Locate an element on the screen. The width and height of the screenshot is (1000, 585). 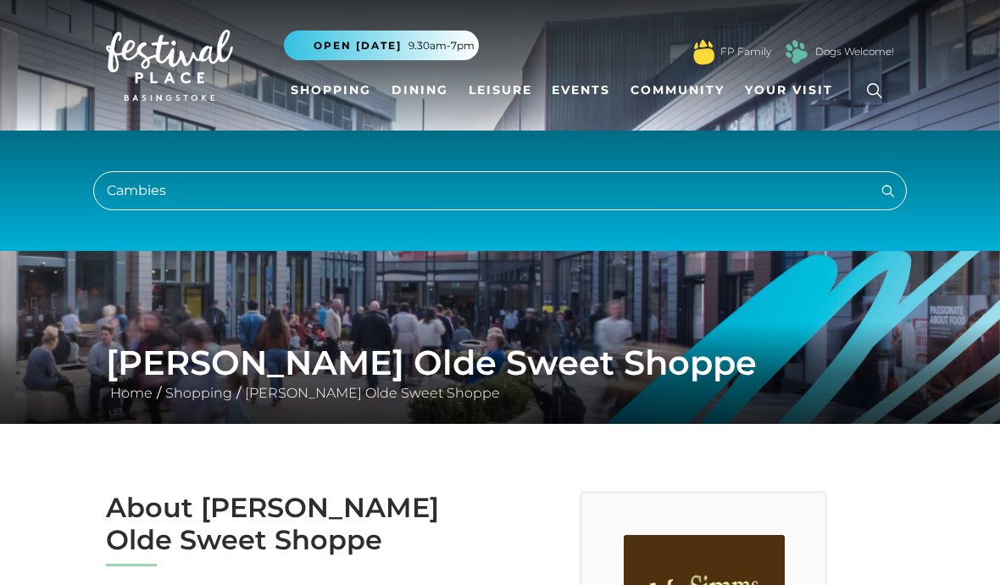
a: Your Visit is located at coordinates (793, 90).